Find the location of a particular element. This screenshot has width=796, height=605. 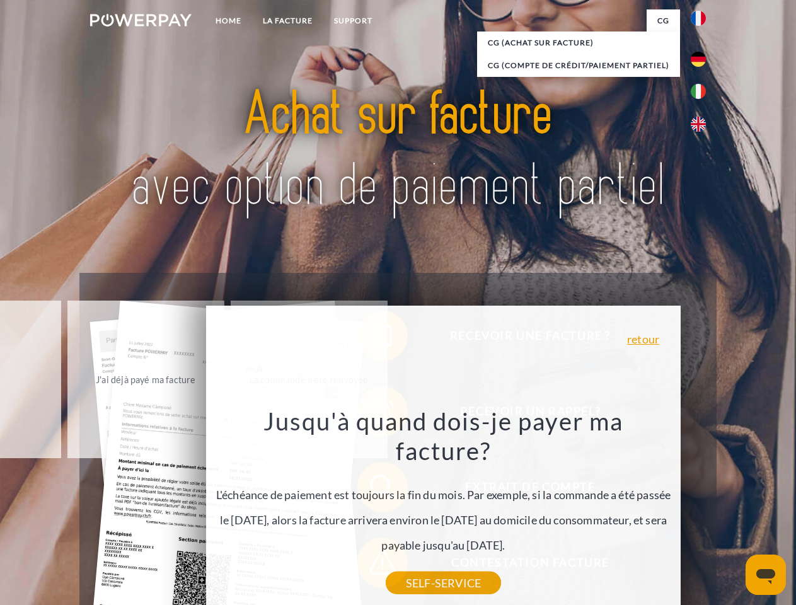

h3: Jusqu'à quand dois-je payer ma facture? is located at coordinates (444, 436).